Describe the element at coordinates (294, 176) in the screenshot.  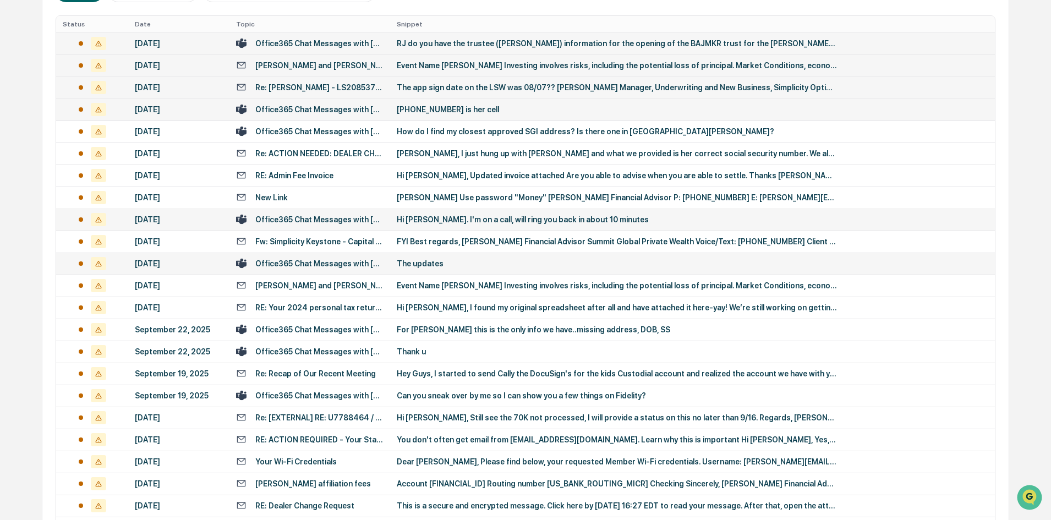
I see `div: RE: Admin Fee Invoice` at that location.